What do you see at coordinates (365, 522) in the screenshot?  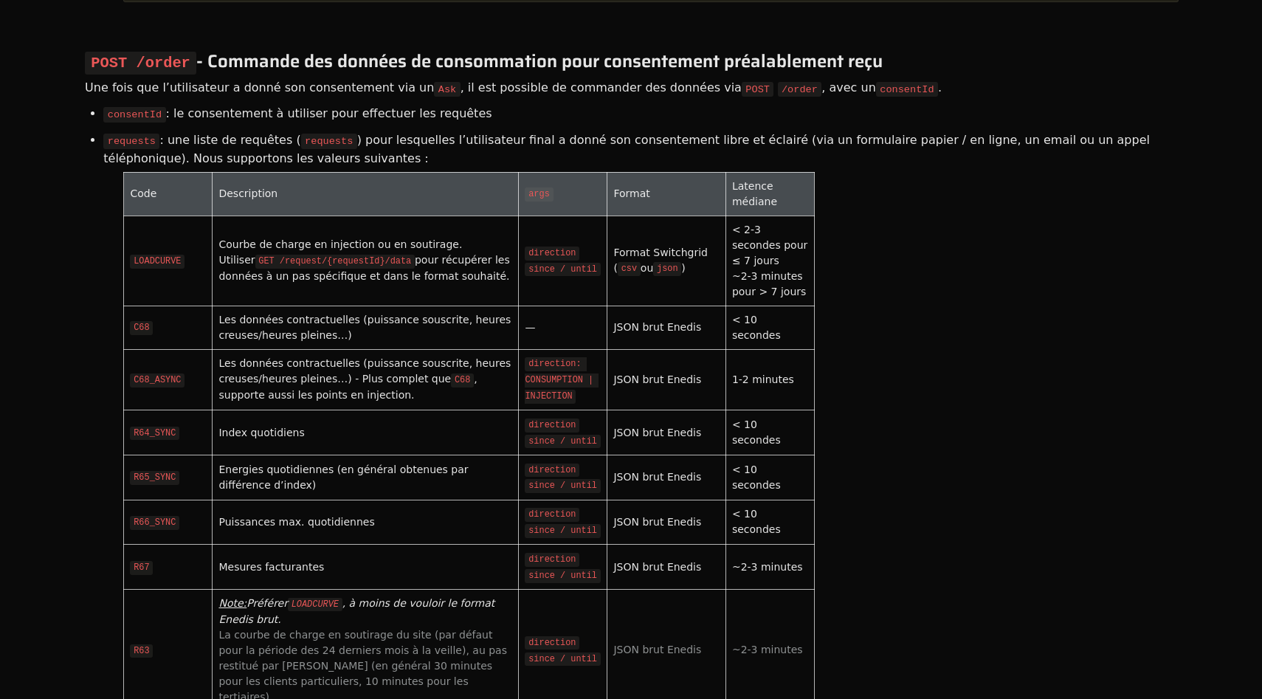 I see `div: Puissances max. quotidiennes` at bounding box center [365, 522].